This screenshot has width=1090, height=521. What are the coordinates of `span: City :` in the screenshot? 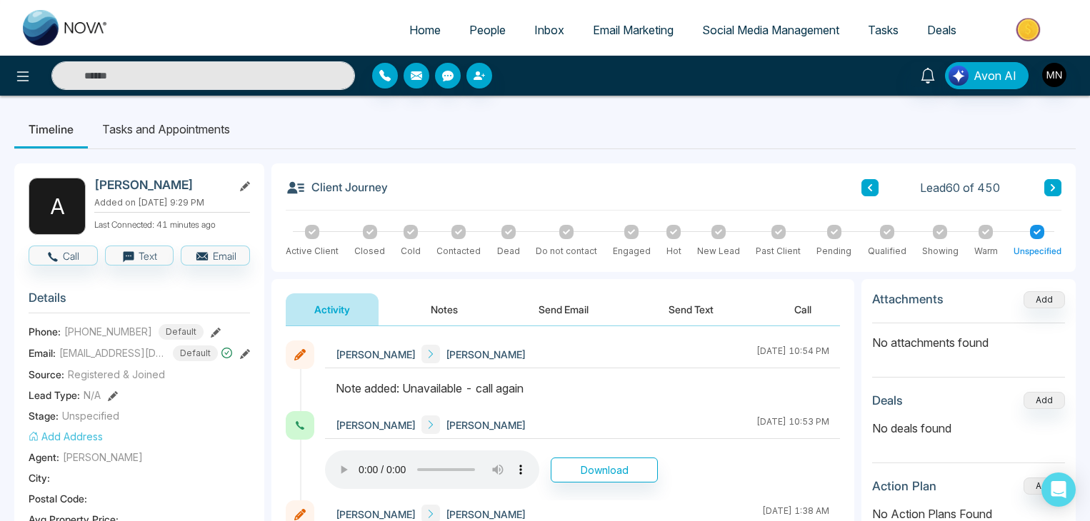 It's located at (39, 478).